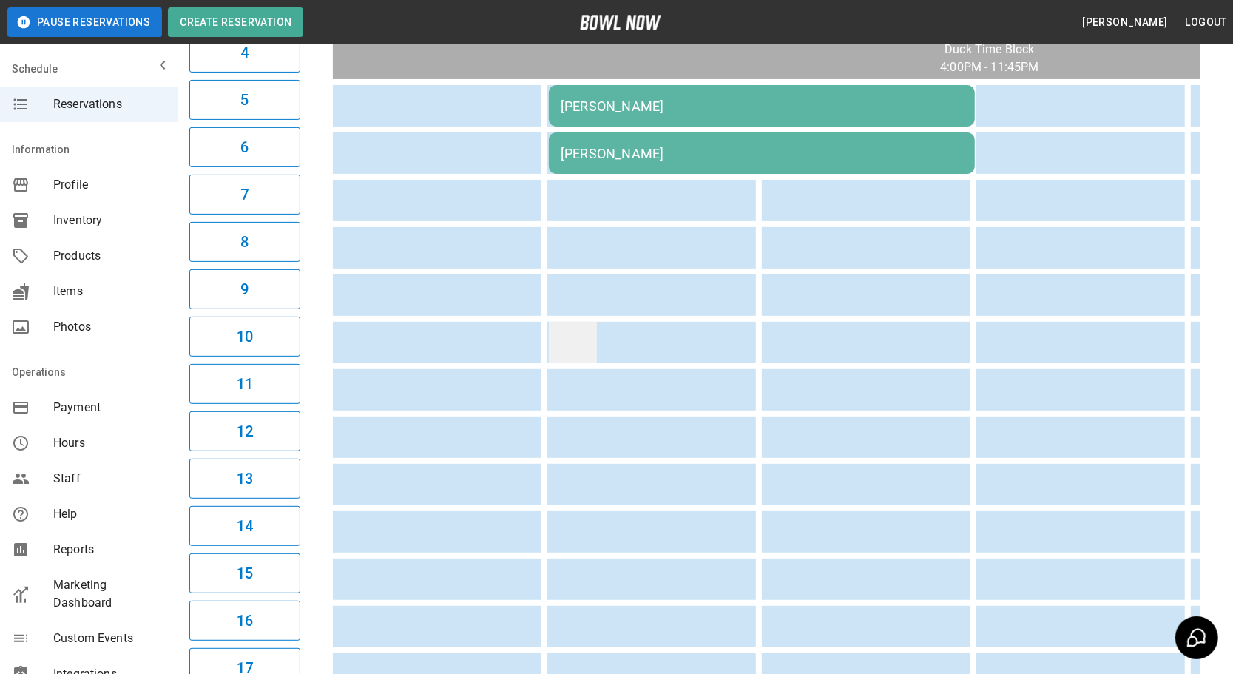 The image size is (1233, 674). I want to click on span: Help, so click(109, 514).